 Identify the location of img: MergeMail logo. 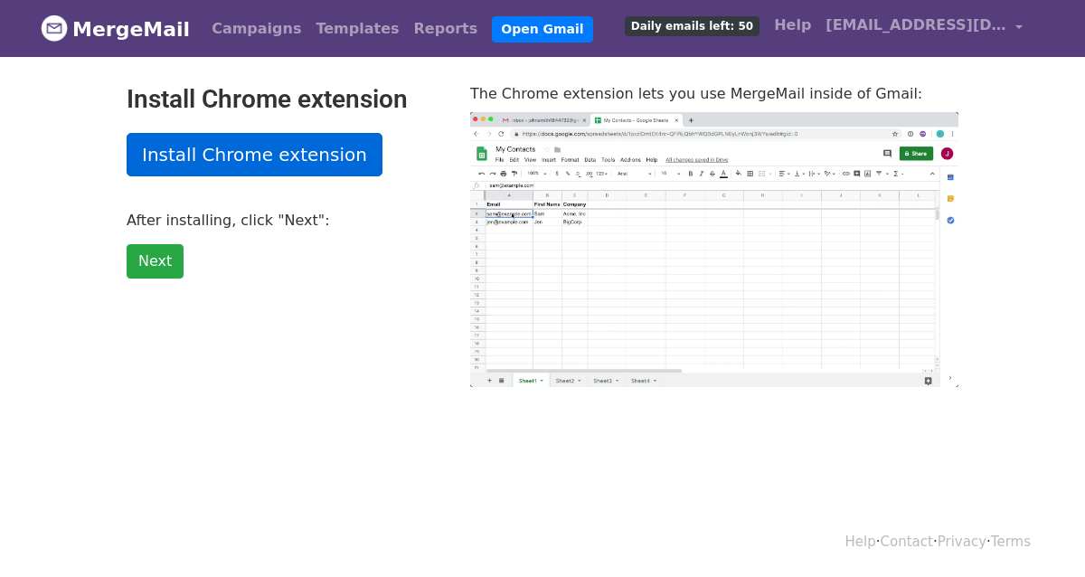
(54, 28).